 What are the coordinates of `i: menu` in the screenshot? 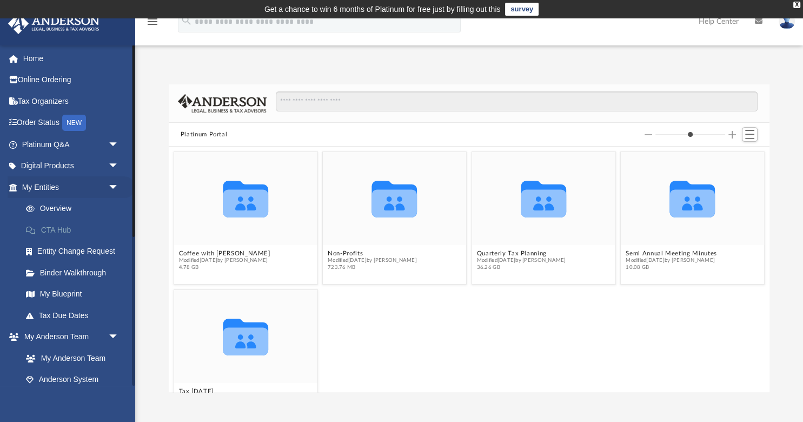 It's located at (153, 22).